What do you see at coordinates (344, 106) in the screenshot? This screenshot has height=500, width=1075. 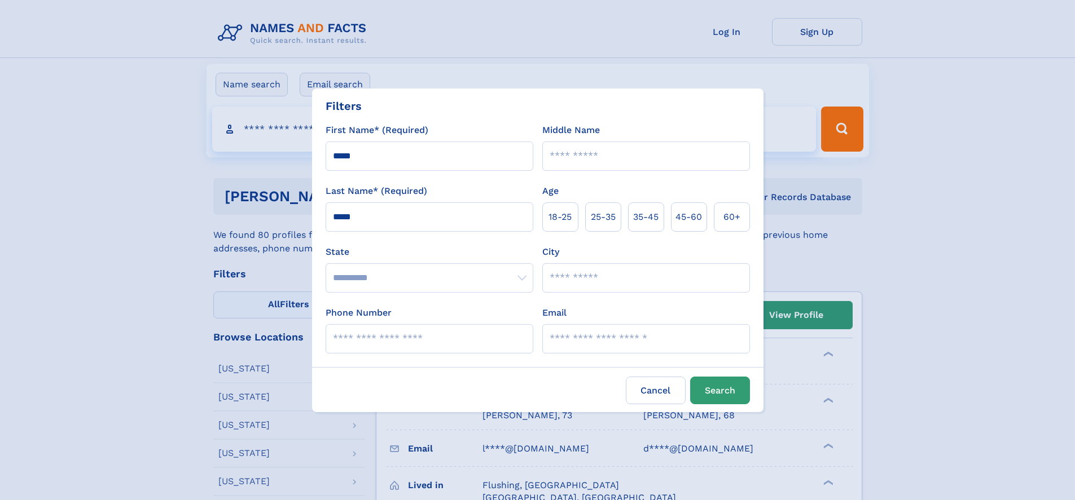 I see `div: Filters` at bounding box center [344, 106].